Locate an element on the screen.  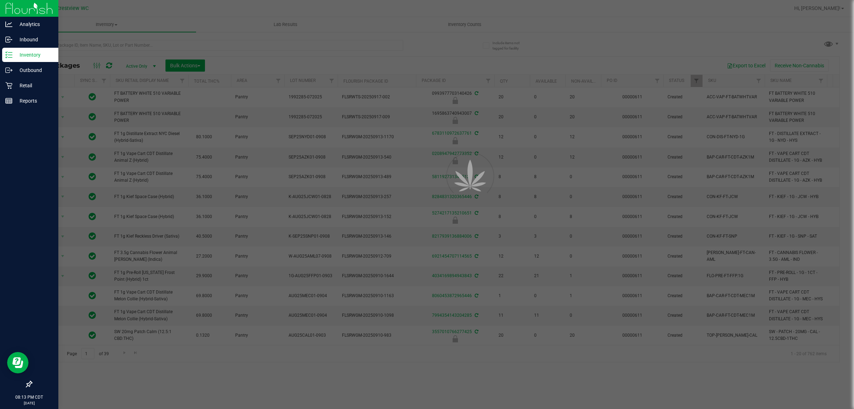
inline-svg: Analytics is located at coordinates (9, 24).